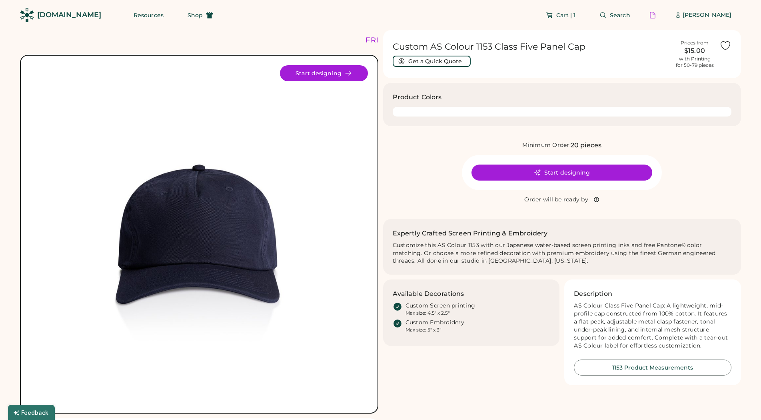  Describe the element at coordinates (417, 97) in the screenshot. I see `h3: Product Colors` at that location.